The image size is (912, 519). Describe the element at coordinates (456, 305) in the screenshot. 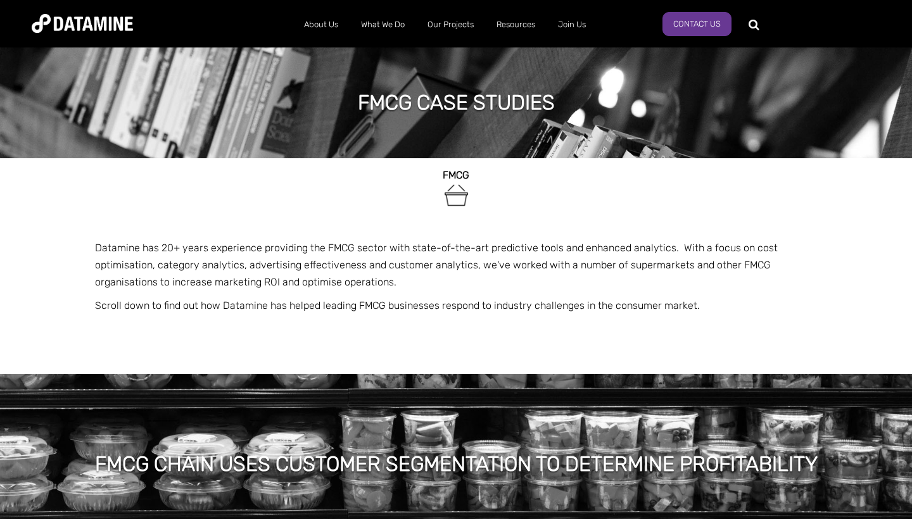

I see `p: Scroll down to find out how Datamine has helped leading FMCG businesses respond to industry chall...` at that location.